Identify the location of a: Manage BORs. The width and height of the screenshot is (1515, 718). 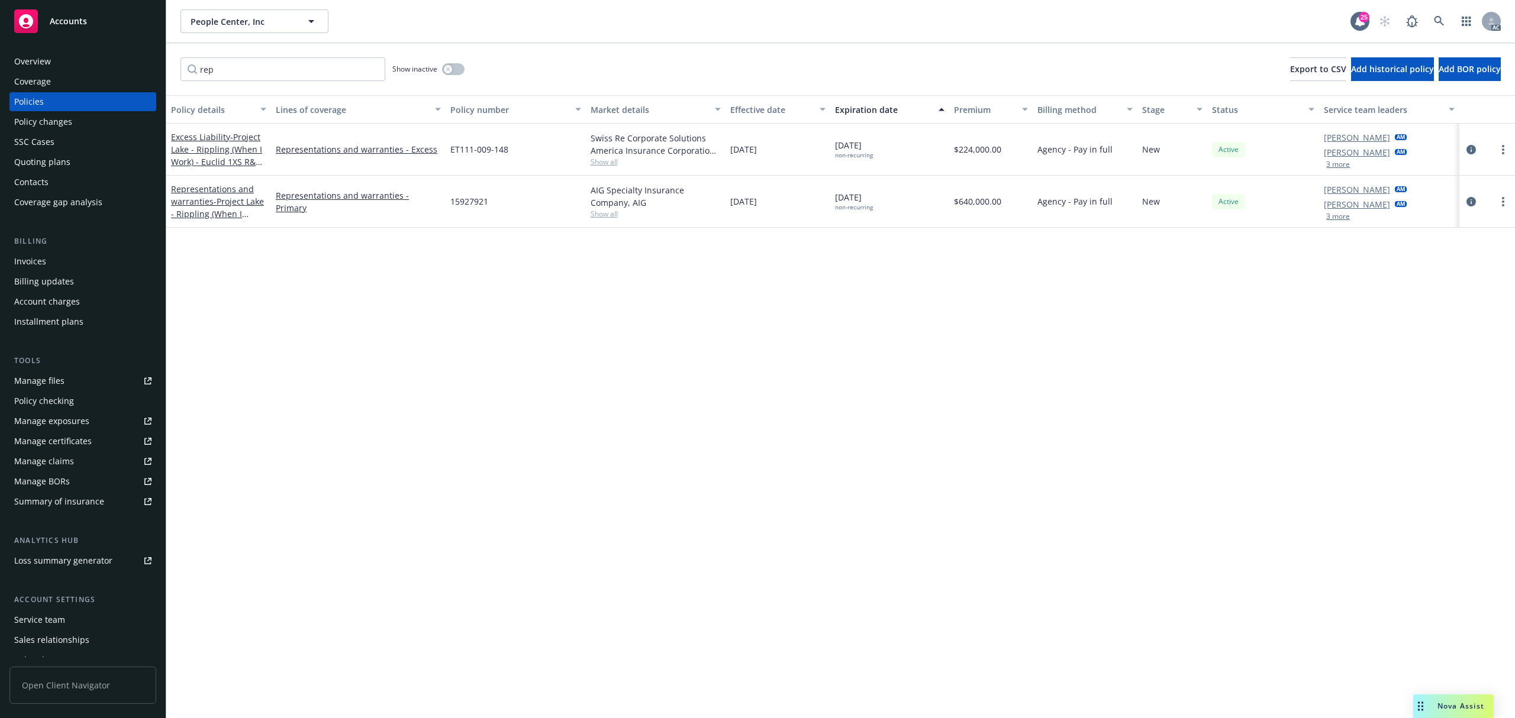
(83, 482).